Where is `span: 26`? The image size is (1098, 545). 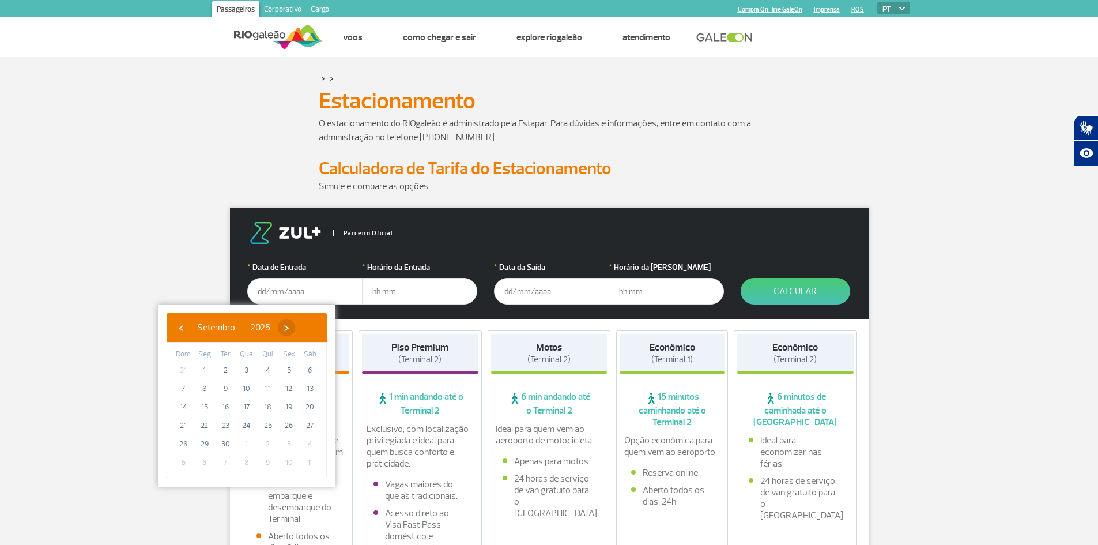 span: 26 is located at coordinates (289, 425).